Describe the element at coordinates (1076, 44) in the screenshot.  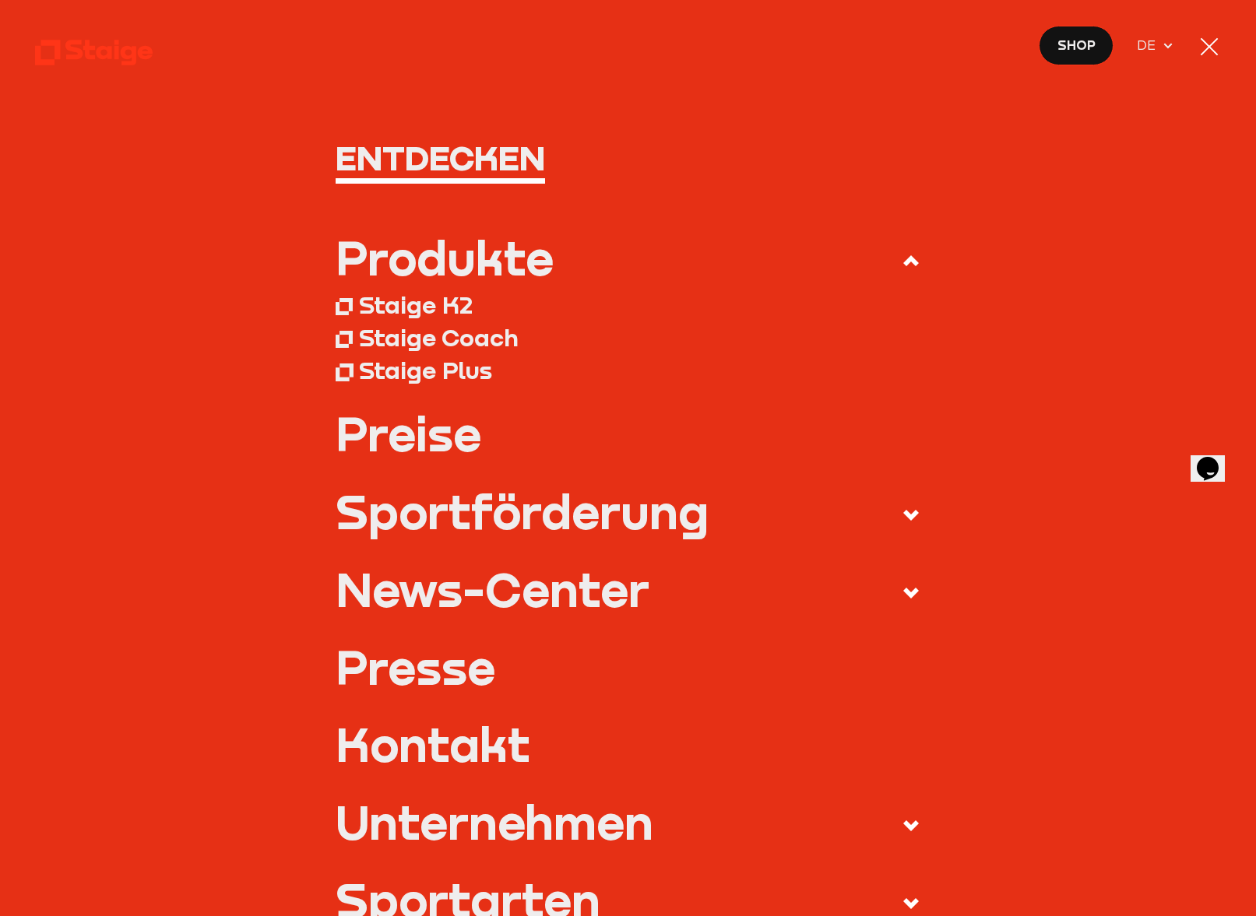
I see `span: Shop` at that location.